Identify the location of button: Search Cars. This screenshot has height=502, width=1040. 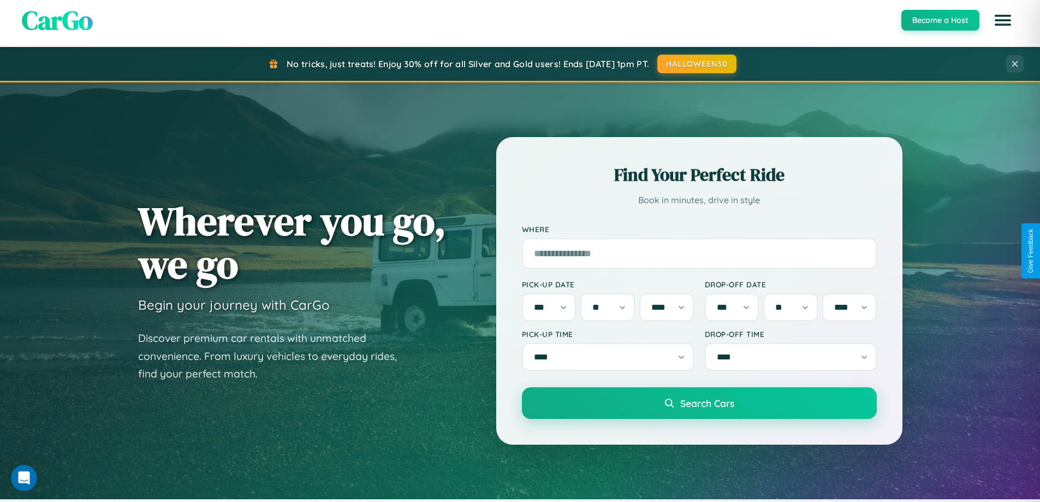
(699, 403).